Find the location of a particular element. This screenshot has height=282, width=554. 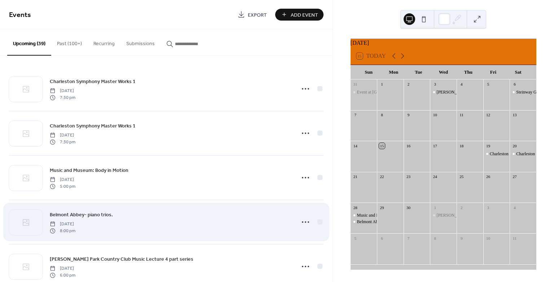

div: 23 is located at coordinates (408, 176).